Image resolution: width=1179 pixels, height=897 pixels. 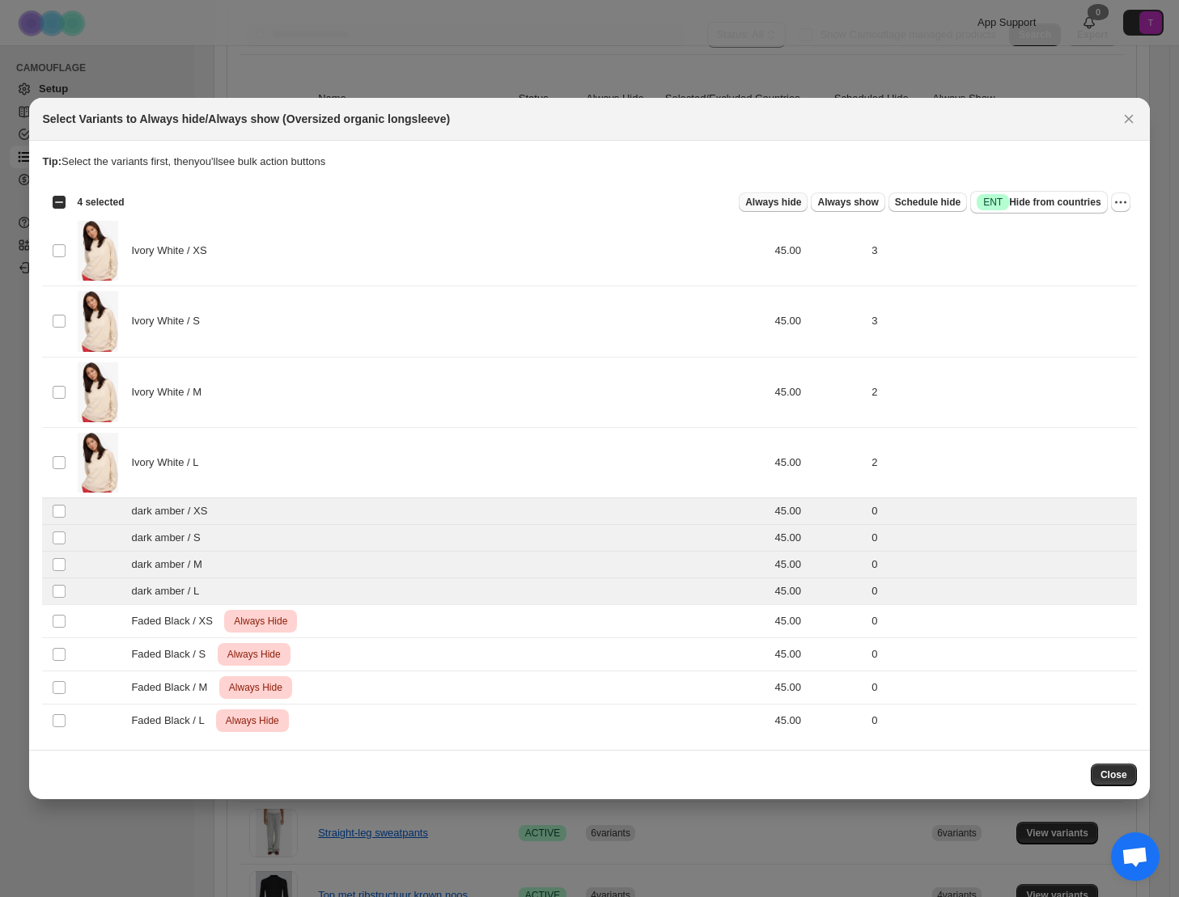 What do you see at coordinates (927, 202) in the screenshot?
I see `button: Schedule hide` at bounding box center [927, 202].